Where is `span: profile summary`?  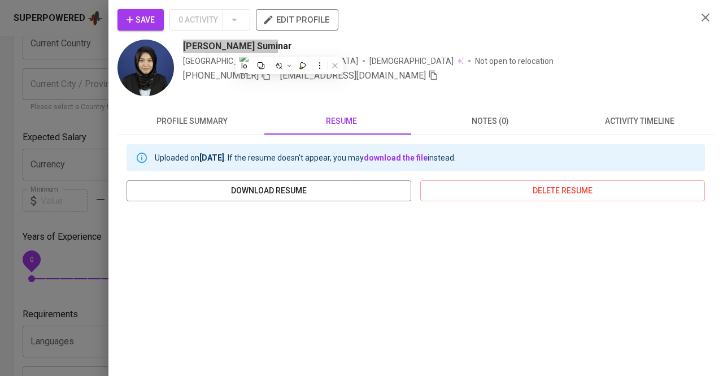
span: profile summary is located at coordinates (192, 121).